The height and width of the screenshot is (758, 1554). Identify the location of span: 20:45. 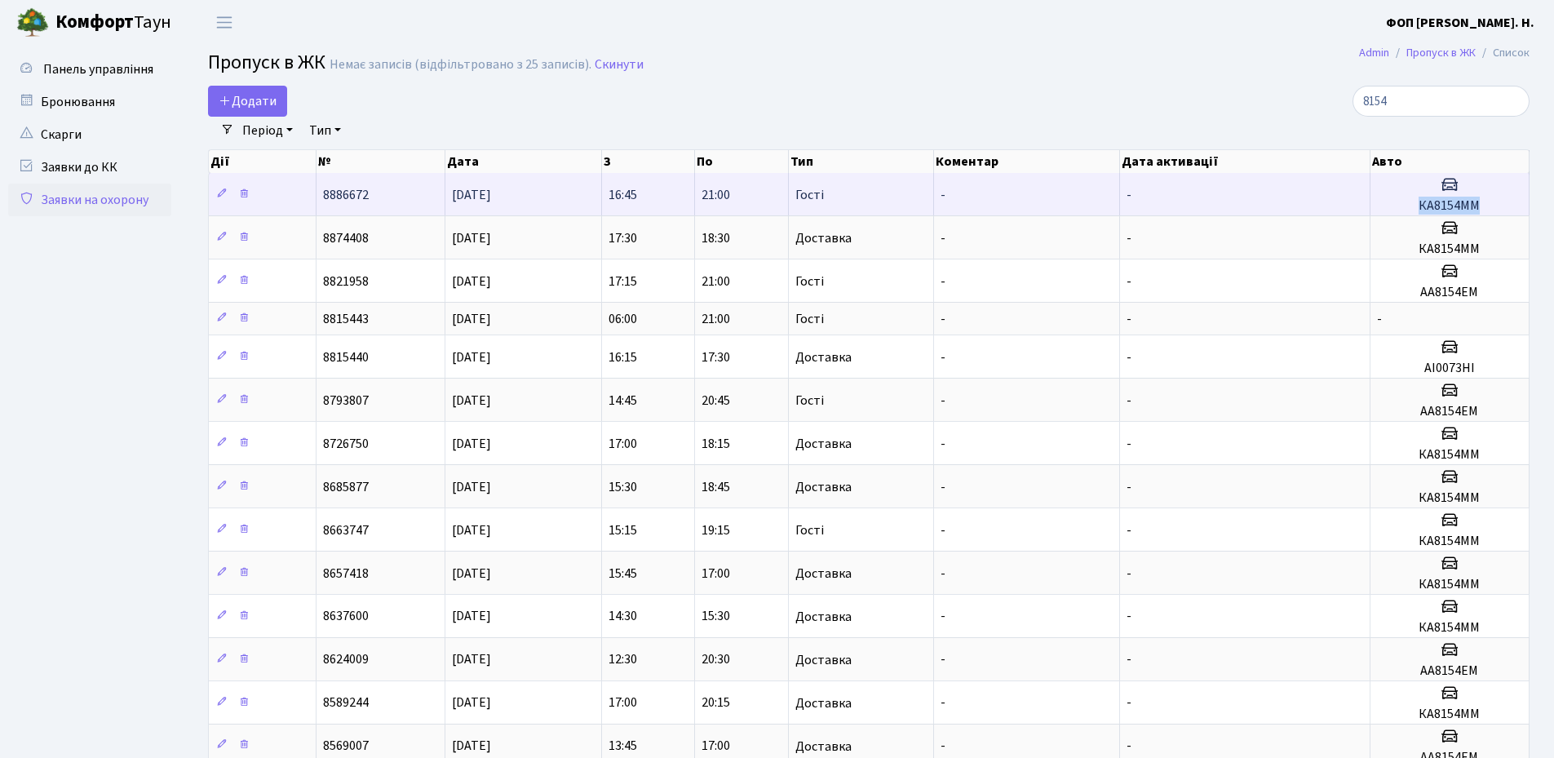
(715, 401).